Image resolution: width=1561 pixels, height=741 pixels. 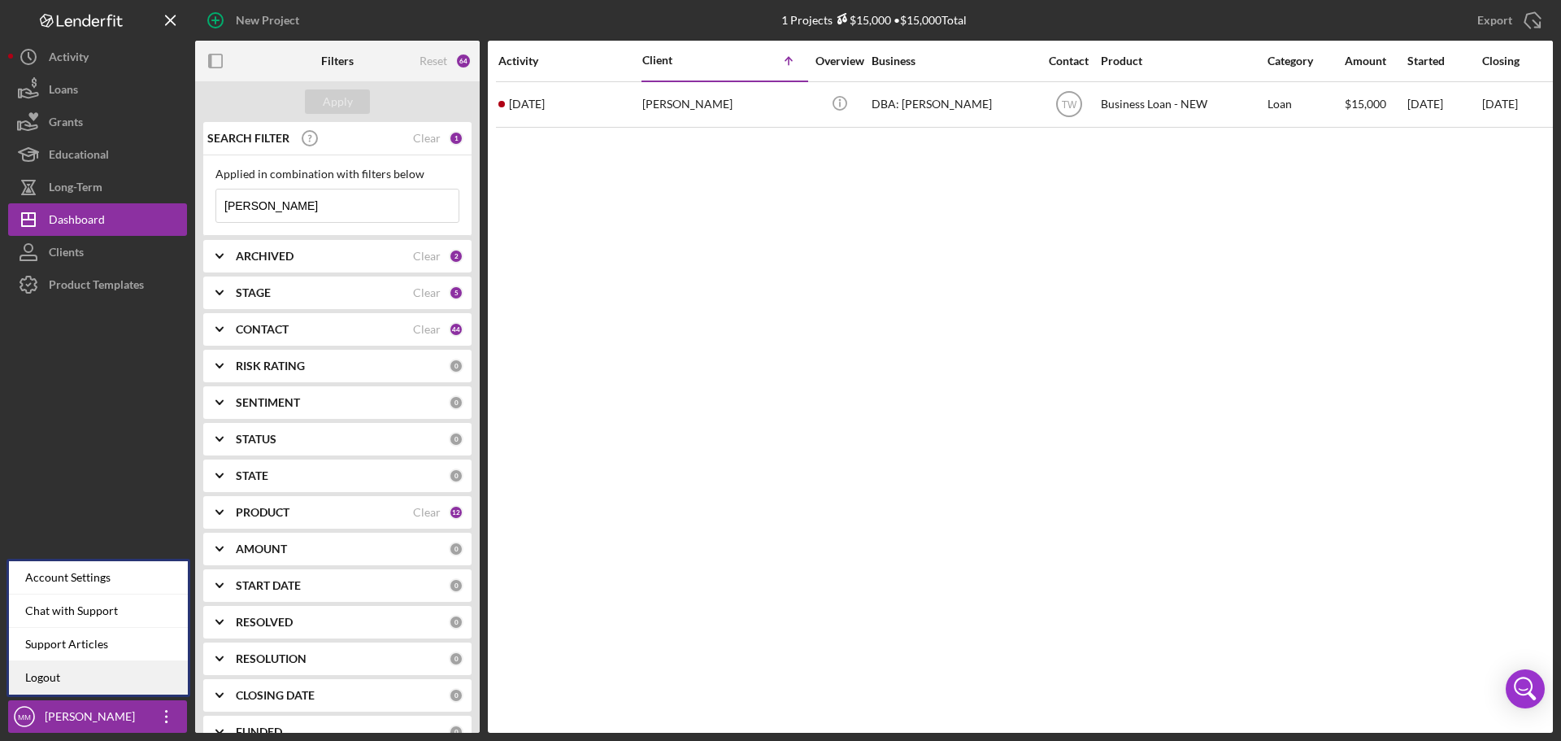 What do you see at coordinates (98, 89) in the screenshot?
I see `a: Loans` at bounding box center [98, 89].